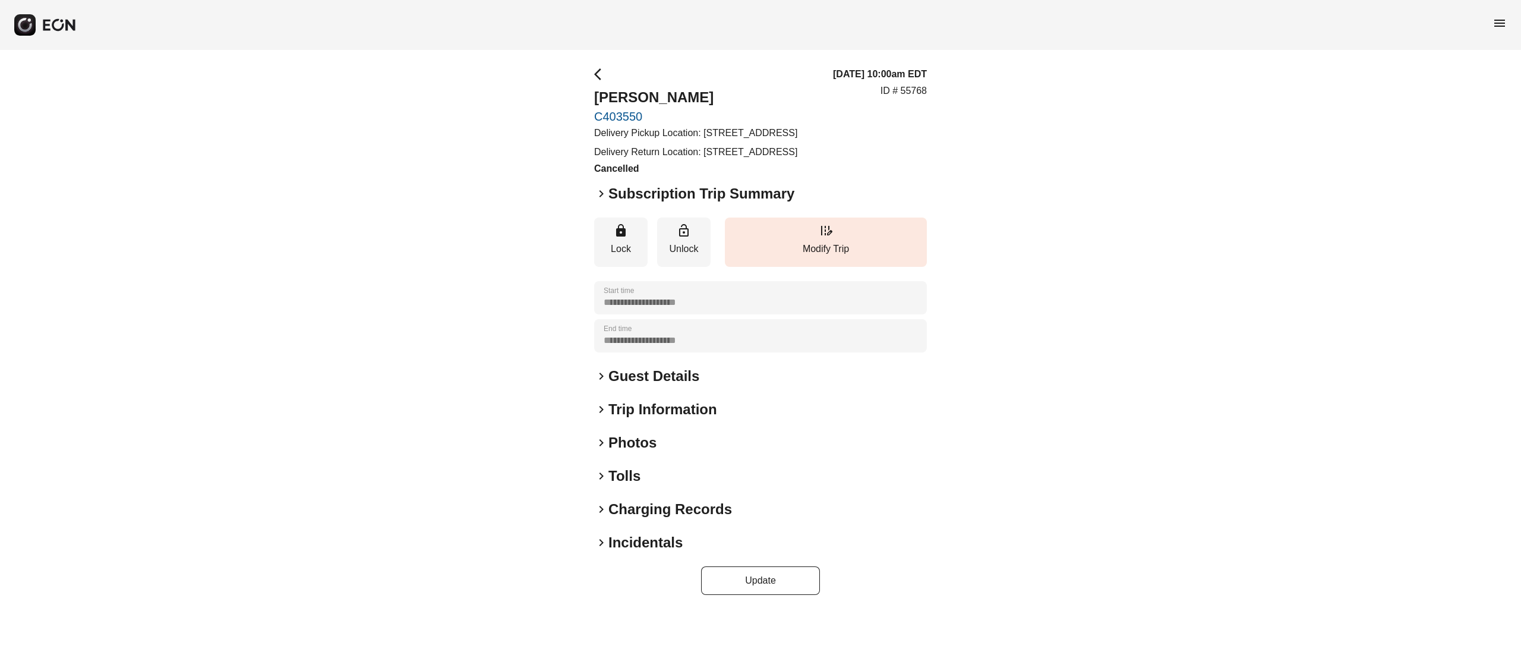  Describe the element at coordinates (684, 249) in the screenshot. I see `p: Unlock` at that location.